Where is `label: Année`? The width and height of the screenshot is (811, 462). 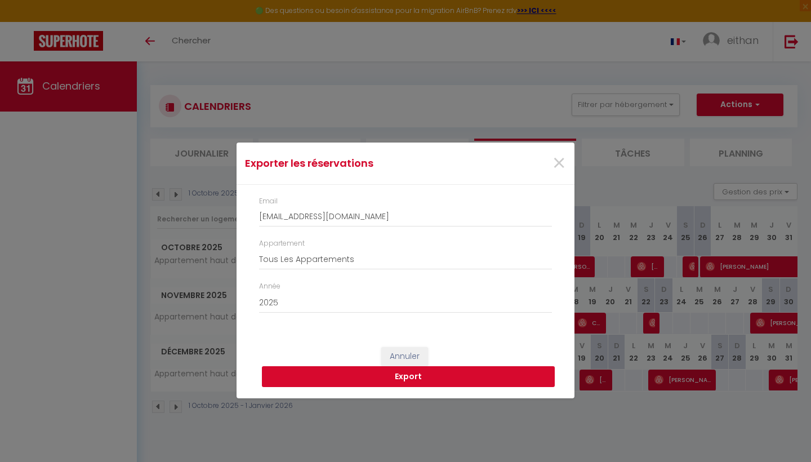 label: Année is located at coordinates (270, 286).